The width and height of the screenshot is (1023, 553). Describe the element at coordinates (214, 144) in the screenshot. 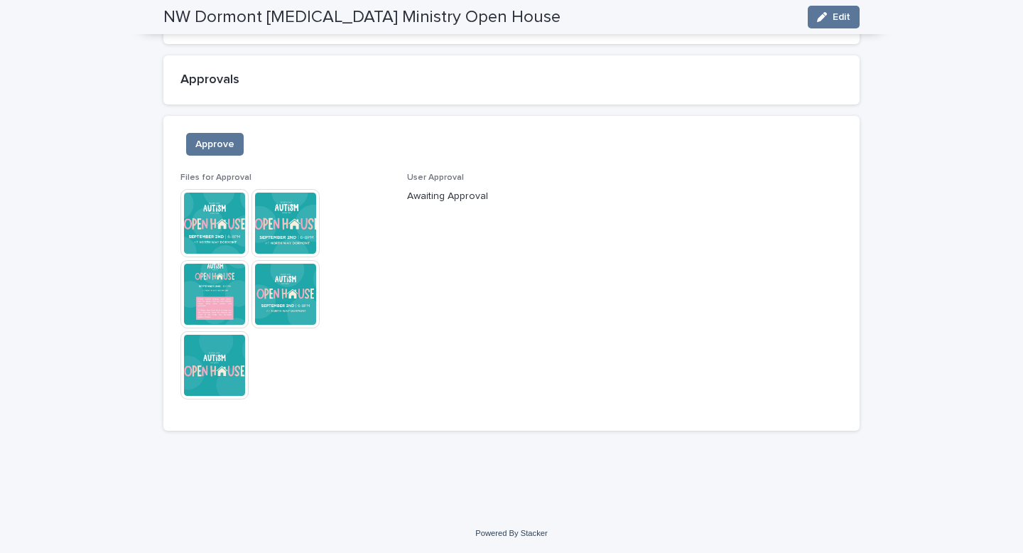

I see `button: Approve` at that location.